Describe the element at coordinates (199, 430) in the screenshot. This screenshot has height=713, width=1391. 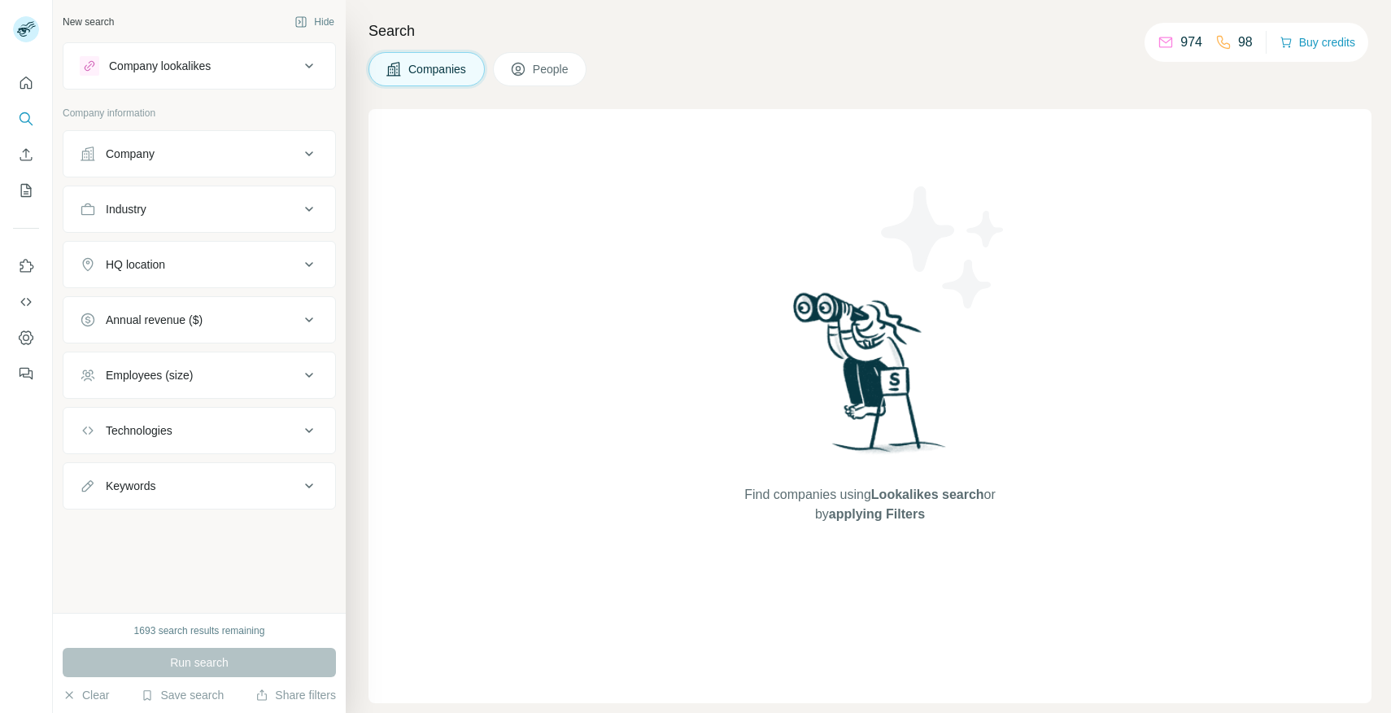
I see `button: Technologies` at that location.